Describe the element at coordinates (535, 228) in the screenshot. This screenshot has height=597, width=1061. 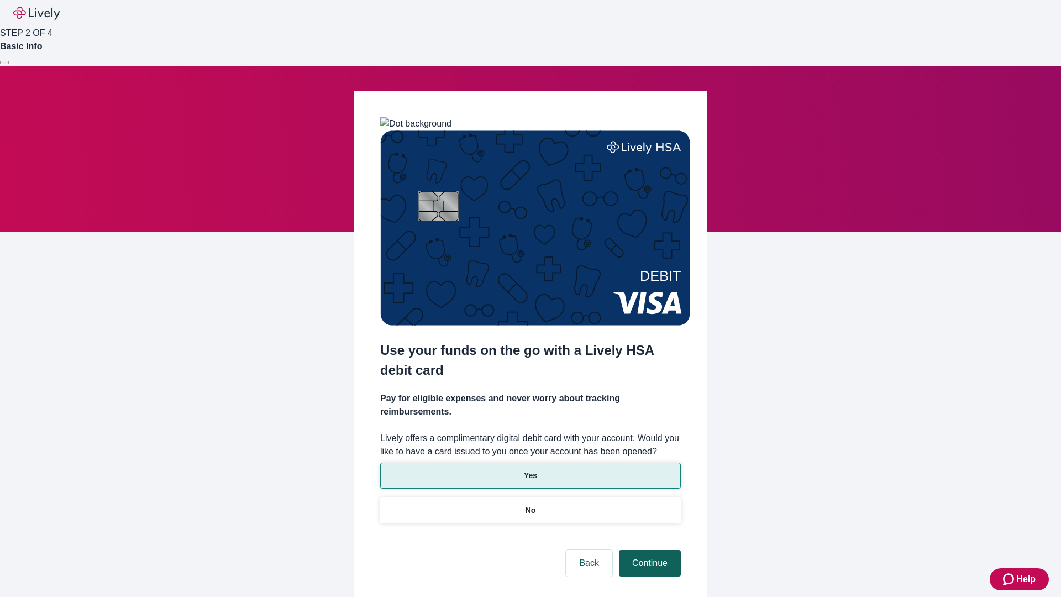
I see `img: Debit card` at that location.